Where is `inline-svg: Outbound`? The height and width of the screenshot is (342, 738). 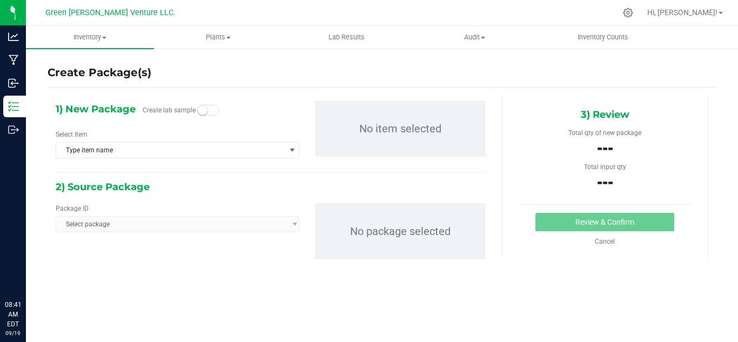 inline-svg: Outbound is located at coordinates (14, 130).